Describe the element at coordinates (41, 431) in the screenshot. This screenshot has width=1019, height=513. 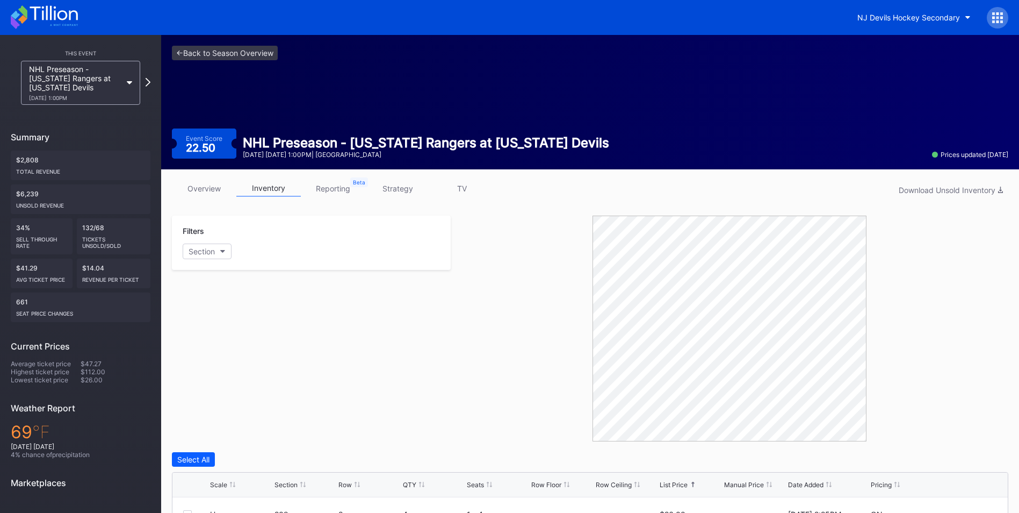
I see `span: ℉` at that location.